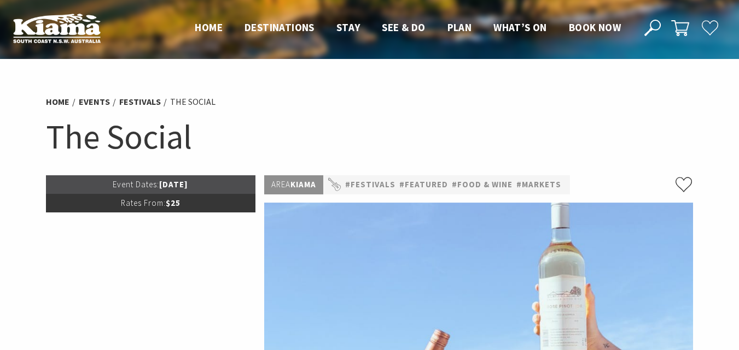 This screenshot has height=350, width=739. I want to click on span: Plan, so click(459, 27).